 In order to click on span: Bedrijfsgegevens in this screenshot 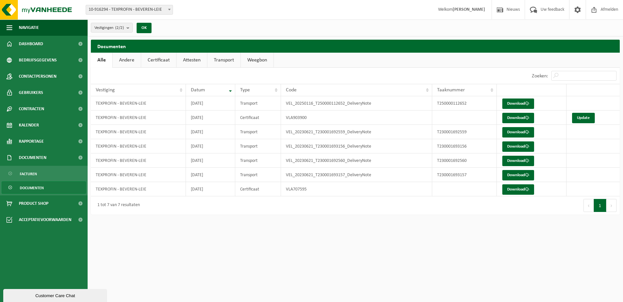, I will do `click(38, 60)`.